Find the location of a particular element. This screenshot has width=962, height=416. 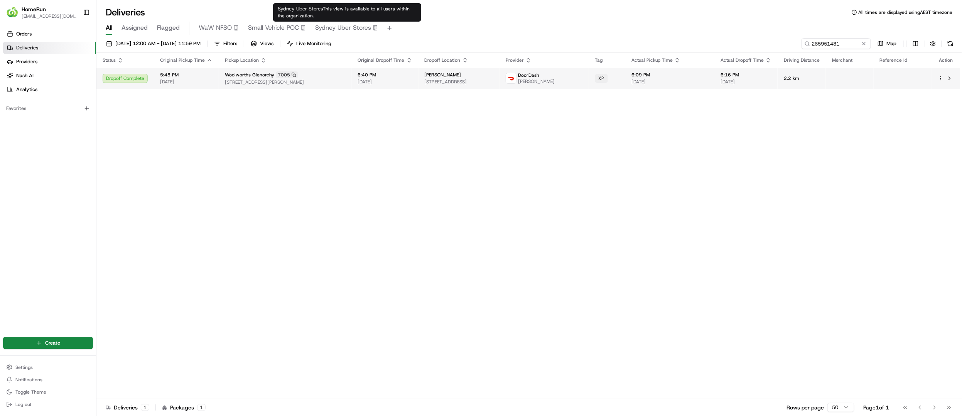

span: Analytics is located at coordinates (27, 89).